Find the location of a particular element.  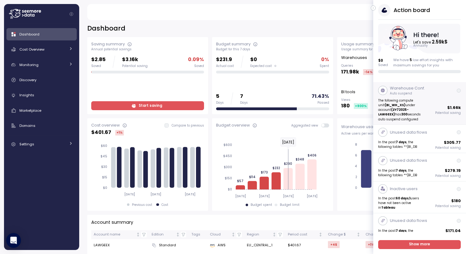

strong: Tableau is located at coordinates (389, 207).